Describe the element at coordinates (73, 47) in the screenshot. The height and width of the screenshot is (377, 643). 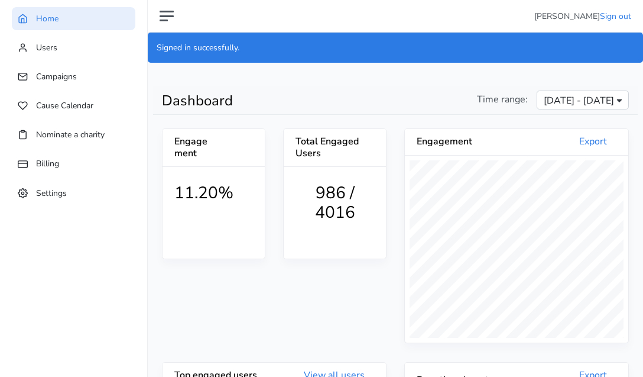
I see `a: Users` at that location.